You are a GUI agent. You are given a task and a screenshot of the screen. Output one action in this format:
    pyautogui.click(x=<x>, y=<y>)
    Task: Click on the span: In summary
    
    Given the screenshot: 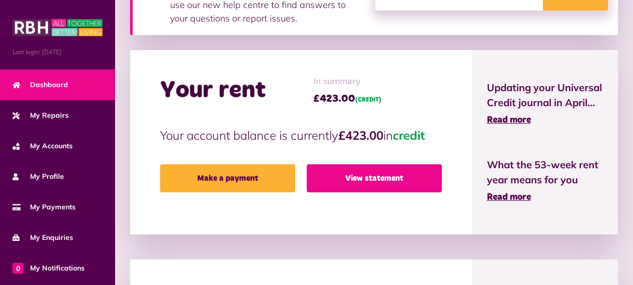 What is the action you would take?
    pyautogui.click(x=347, y=82)
    